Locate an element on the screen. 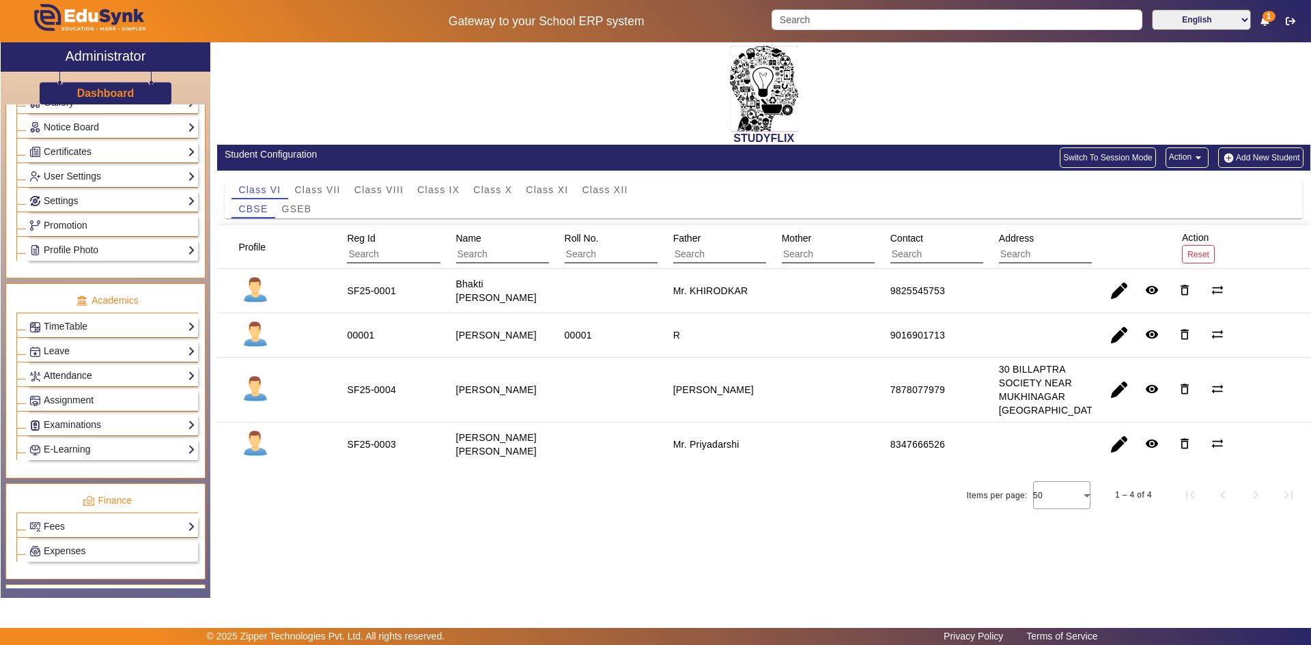 The width and height of the screenshot is (1311, 645). span: Class VIII is located at coordinates (379, 190).